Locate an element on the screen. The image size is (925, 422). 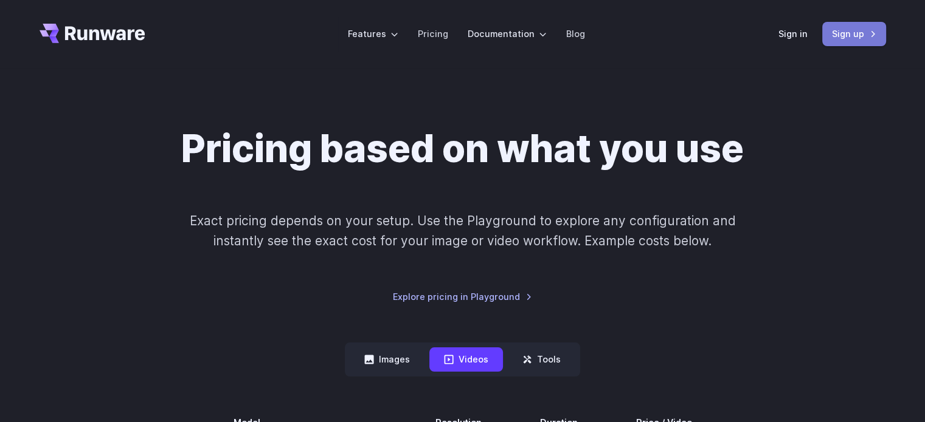
a: Explore pricing in Playground is located at coordinates (462, 297).